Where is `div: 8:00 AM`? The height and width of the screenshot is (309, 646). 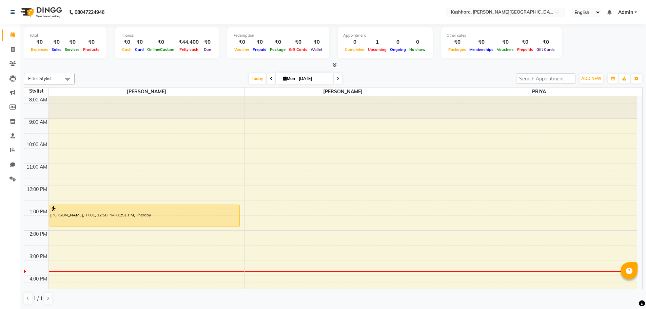 div: 8:00 AM is located at coordinates (38, 100).